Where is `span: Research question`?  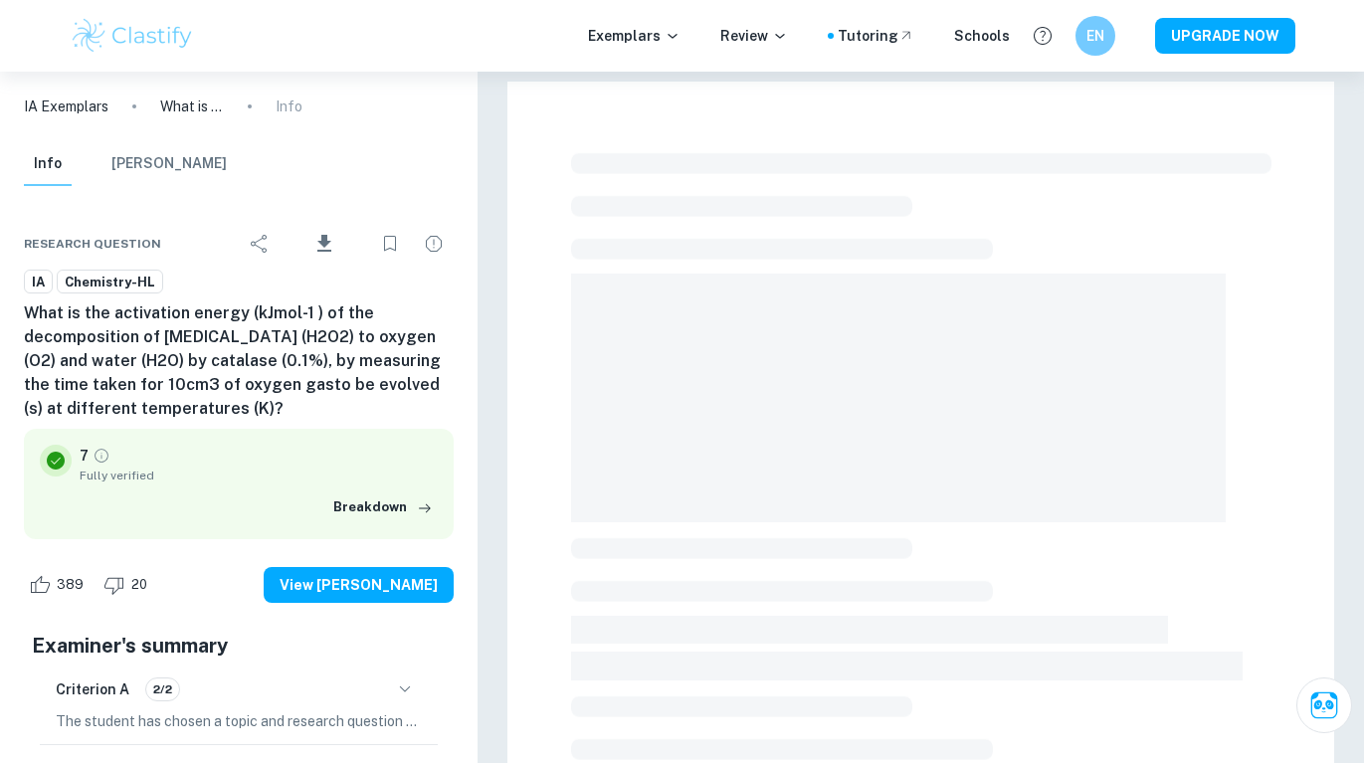 span: Research question is located at coordinates (93, 244).